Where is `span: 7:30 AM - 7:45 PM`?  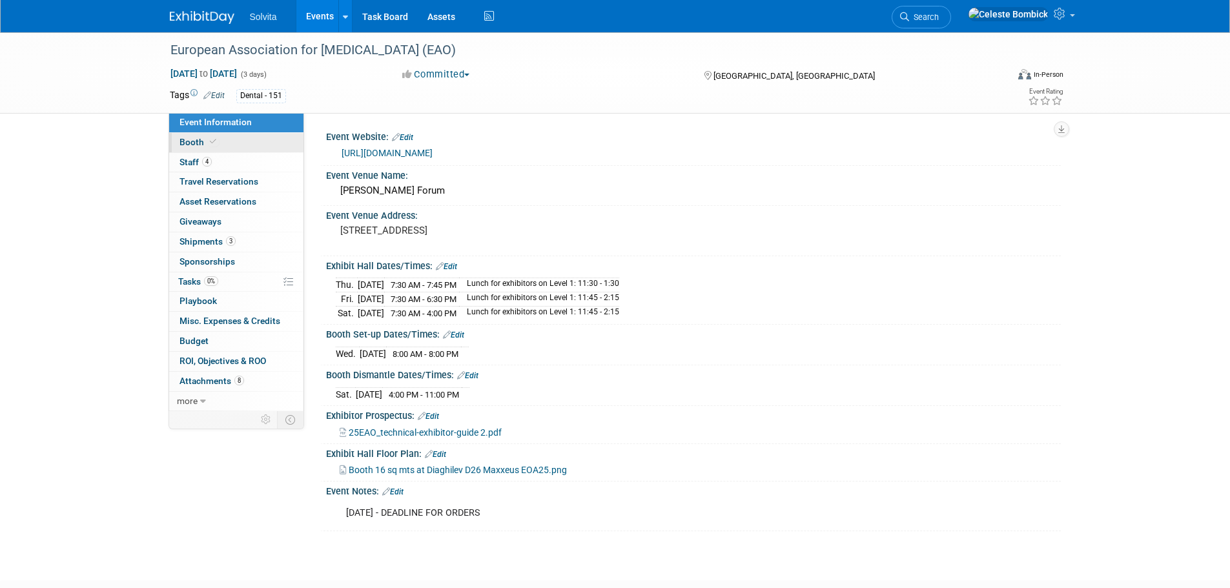 span: 7:30 AM - 7:45 PM is located at coordinates (423, 285).